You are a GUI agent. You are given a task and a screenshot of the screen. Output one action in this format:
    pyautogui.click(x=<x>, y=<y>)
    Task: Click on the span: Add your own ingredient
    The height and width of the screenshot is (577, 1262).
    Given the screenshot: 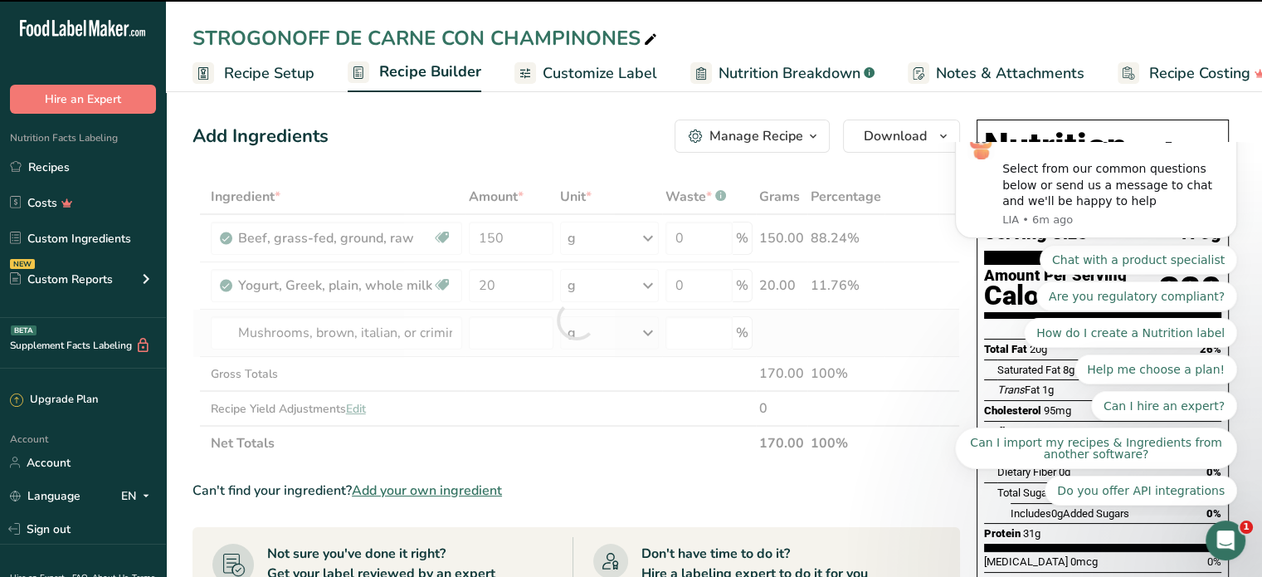 What is the action you would take?
    pyautogui.click(x=426, y=490)
    